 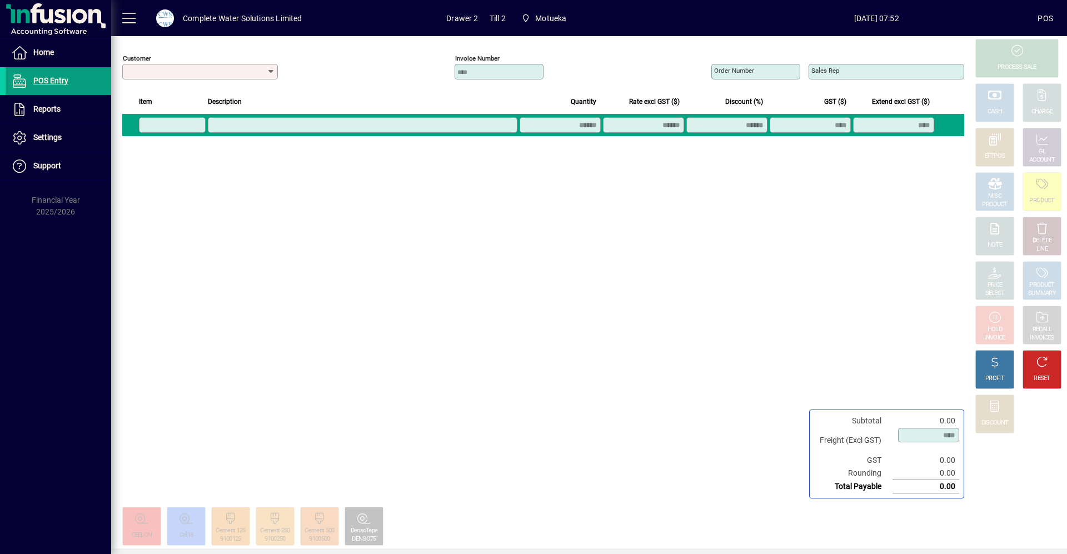 I want to click on div: INVOICE, so click(x=994, y=338).